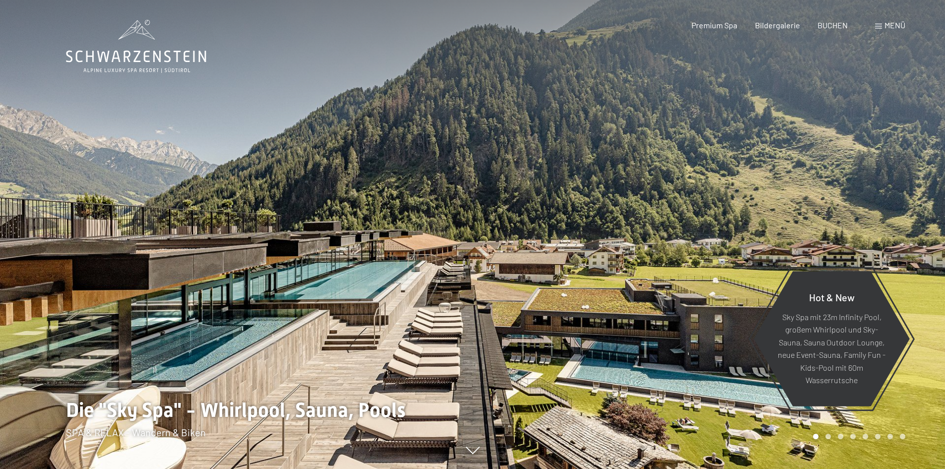  What do you see at coordinates (840, 436) in the screenshot?
I see `div: Carousel Page 3` at bounding box center [840, 436].